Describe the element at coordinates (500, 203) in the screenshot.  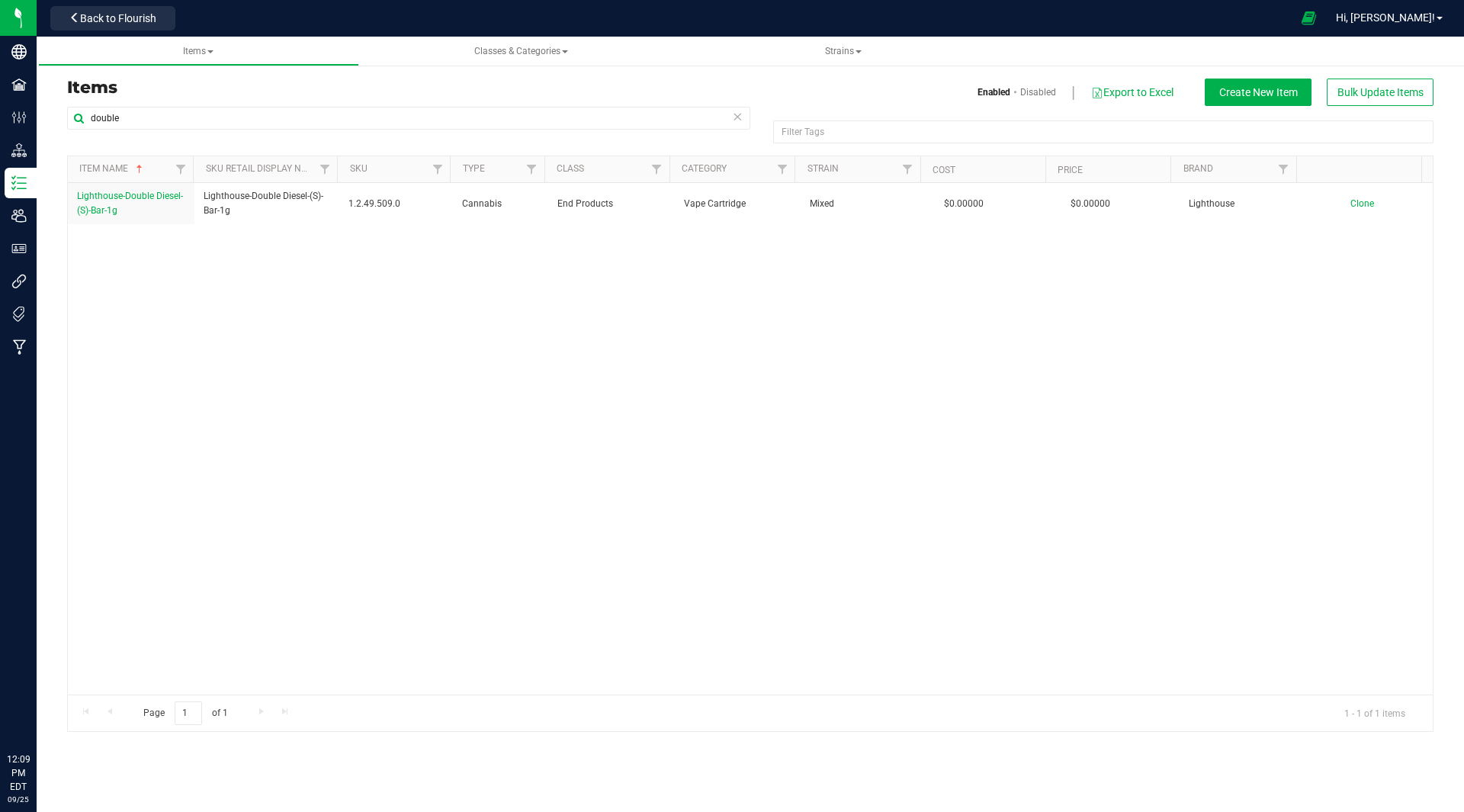
I see `span: Cannabis` at that location.